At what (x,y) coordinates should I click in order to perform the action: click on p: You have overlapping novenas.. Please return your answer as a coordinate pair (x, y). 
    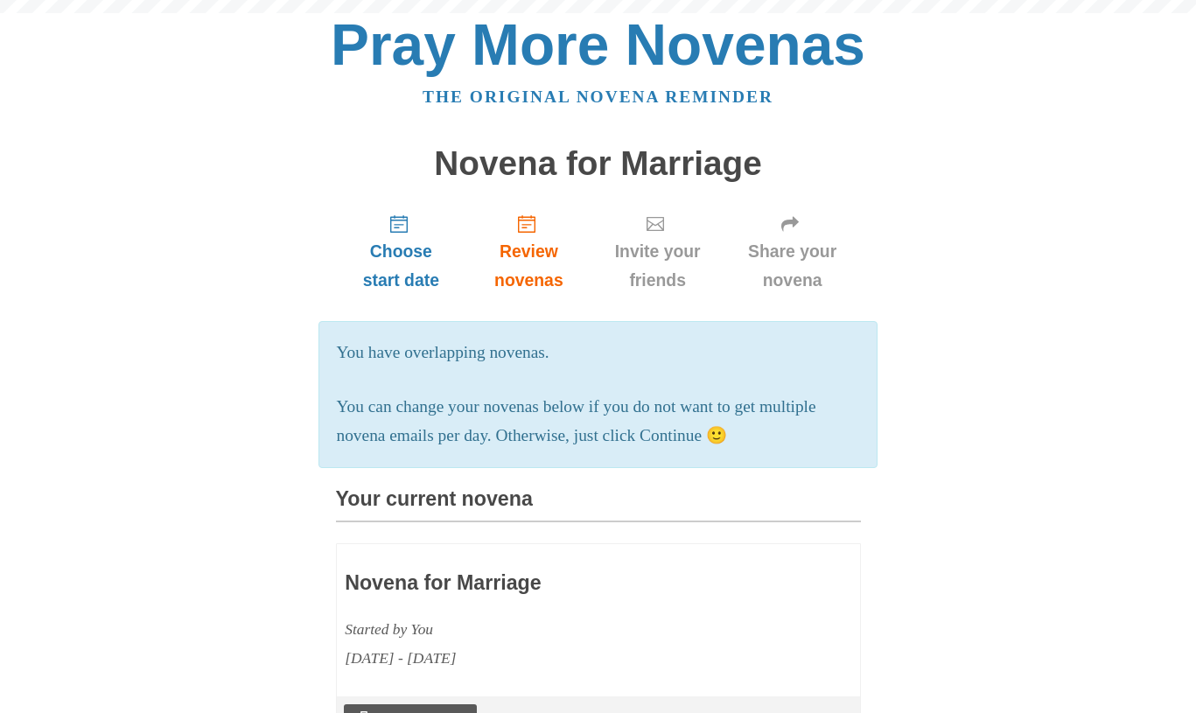
    Looking at the image, I should click on (599, 353).